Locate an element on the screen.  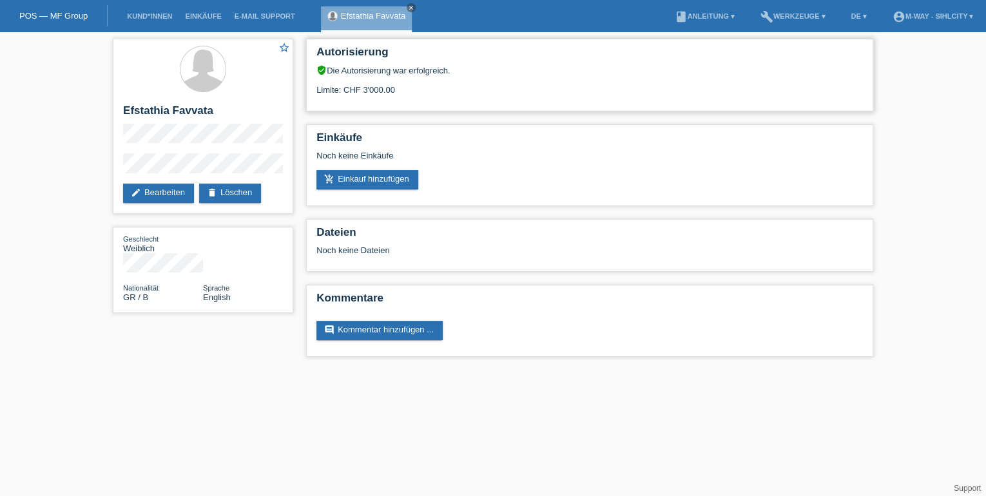
i: verified_user is located at coordinates (321, 70).